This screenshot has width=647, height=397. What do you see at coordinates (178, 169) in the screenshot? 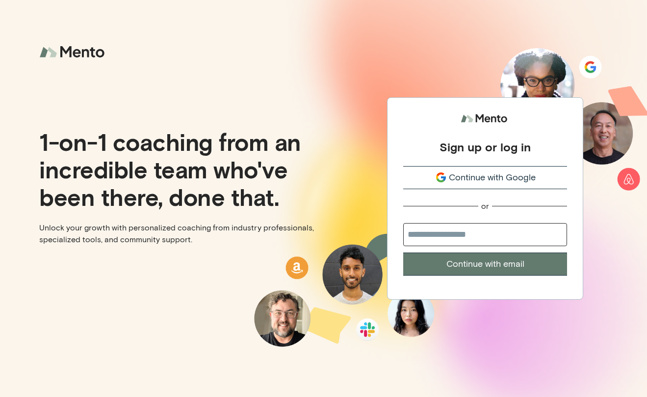
I see `p: 1-on-1 coaching from an incredible team who've been there, done that.` at bounding box center [178, 169].